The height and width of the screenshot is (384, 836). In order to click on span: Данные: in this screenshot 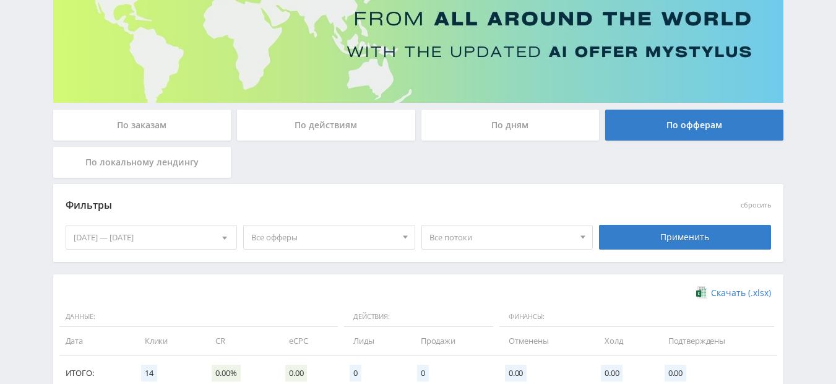, I will do `click(199, 317)`.